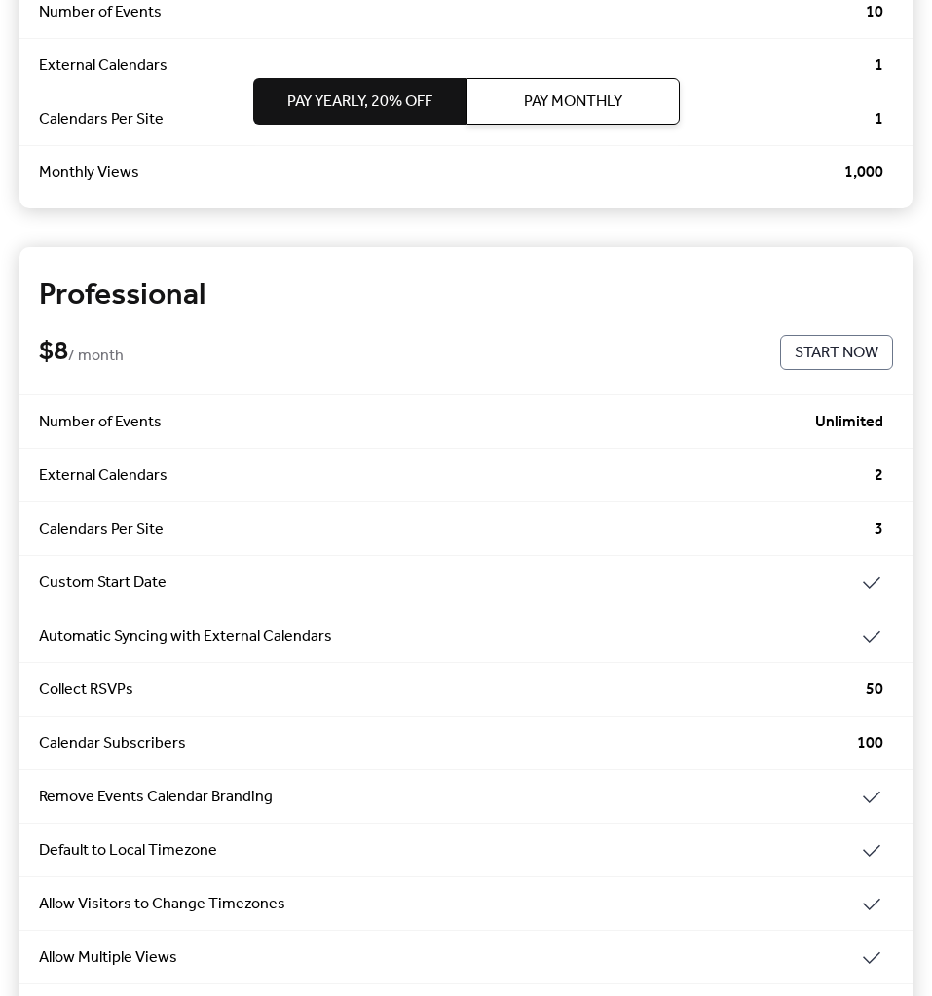 Image resolution: width=932 pixels, height=996 pixels. What do you see at coordinates (878, 476) in the screenshot?
I see `span: 2` at bounding box center [878, 476].